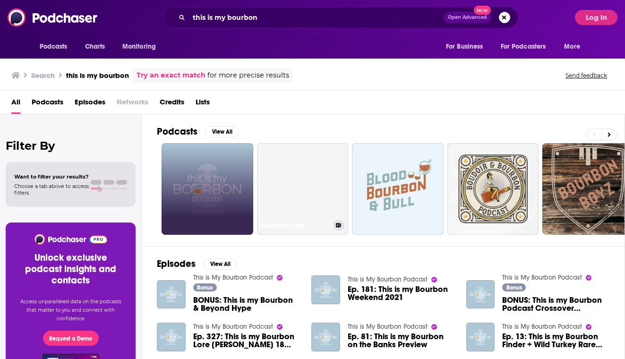 This screenshot has height=359, width=625. What do you see at coordinates (172, 104) in the screenshot?
I see `span: Credits` at bounding box center [172, 104].